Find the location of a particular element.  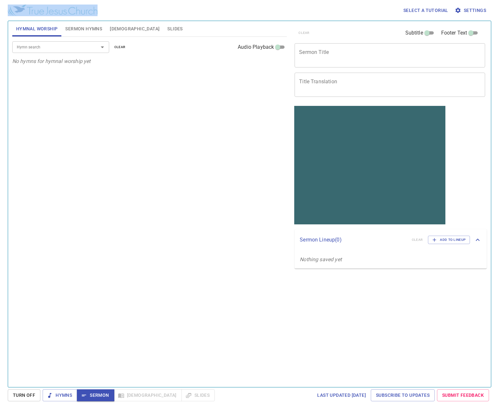

button: Turn Off is located at coordinates (24, 395).